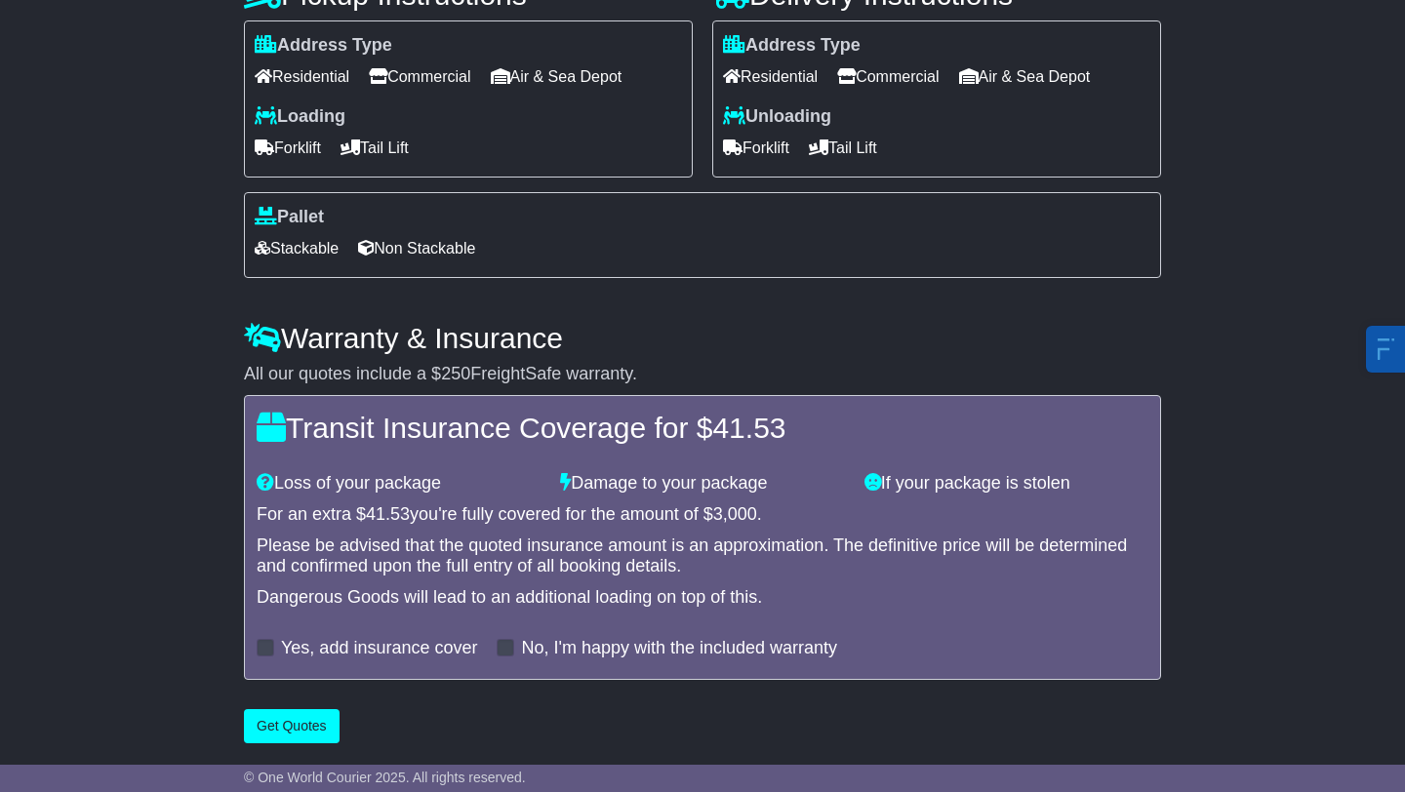  What do you see at coordinates (456, 374) in the screenshot?
I see `span: 250` at bounding box center [456, 374].